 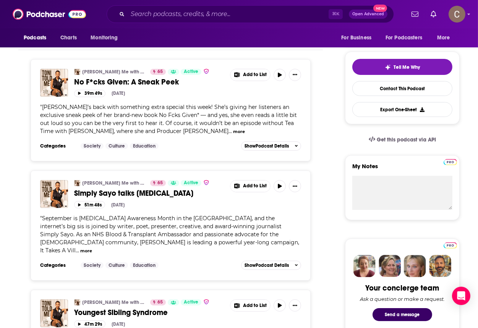 I want to click on button: Show profile menu, so click(x=457, y=14).